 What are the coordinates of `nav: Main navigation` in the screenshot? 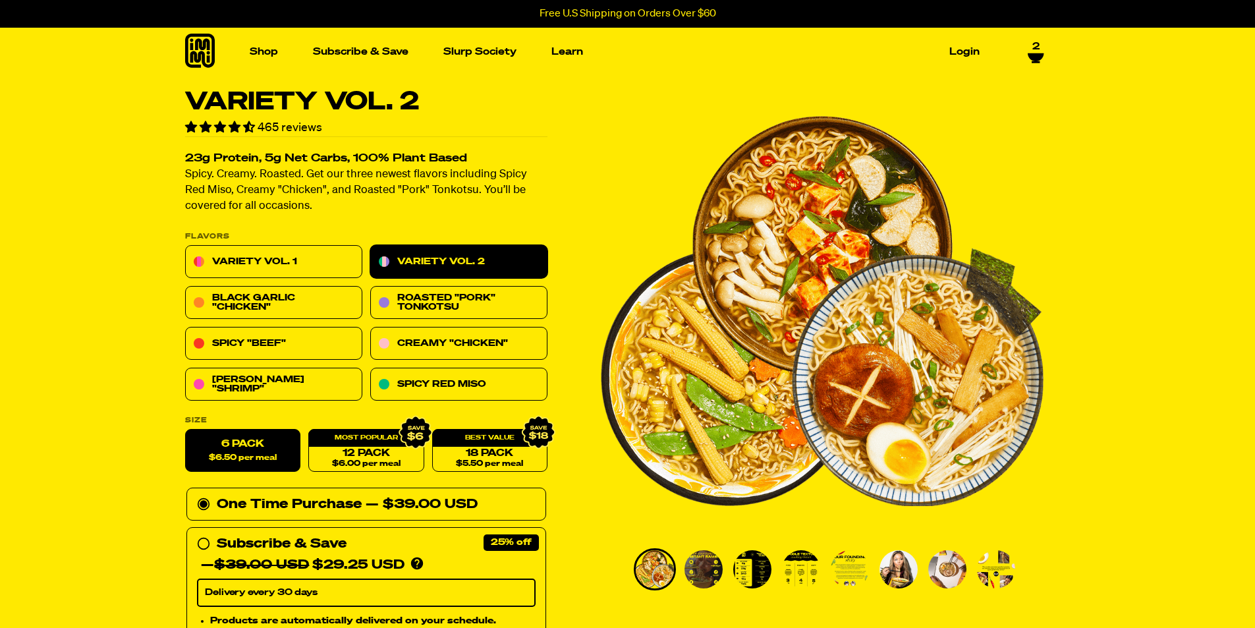 It's located at (615, 51).